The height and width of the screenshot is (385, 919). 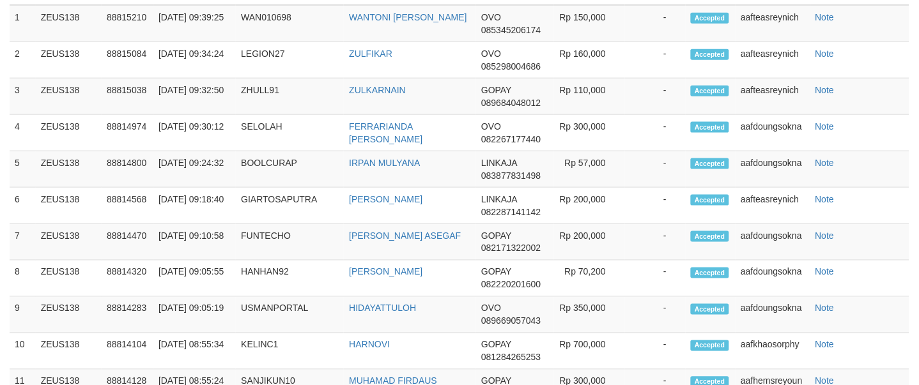 I want to click on td: 88814568, so click(x=127, y=206).